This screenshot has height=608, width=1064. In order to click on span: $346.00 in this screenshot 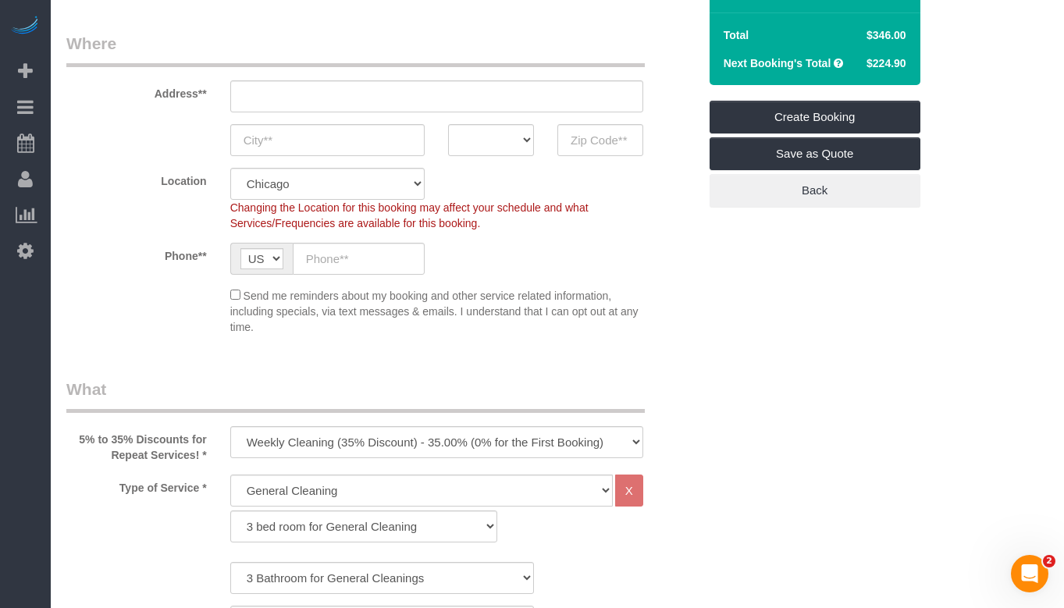, I will do `click(886, 35)`.